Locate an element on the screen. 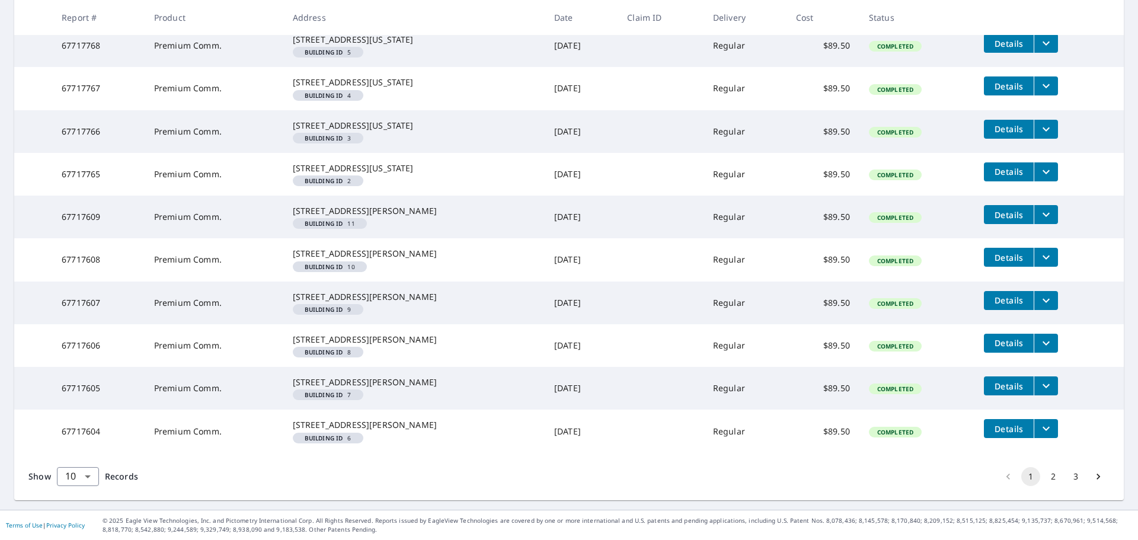 This screenshot has width=1138, height=540. button: detailsBtn-67717605 is located at coordinates (1008, 386).